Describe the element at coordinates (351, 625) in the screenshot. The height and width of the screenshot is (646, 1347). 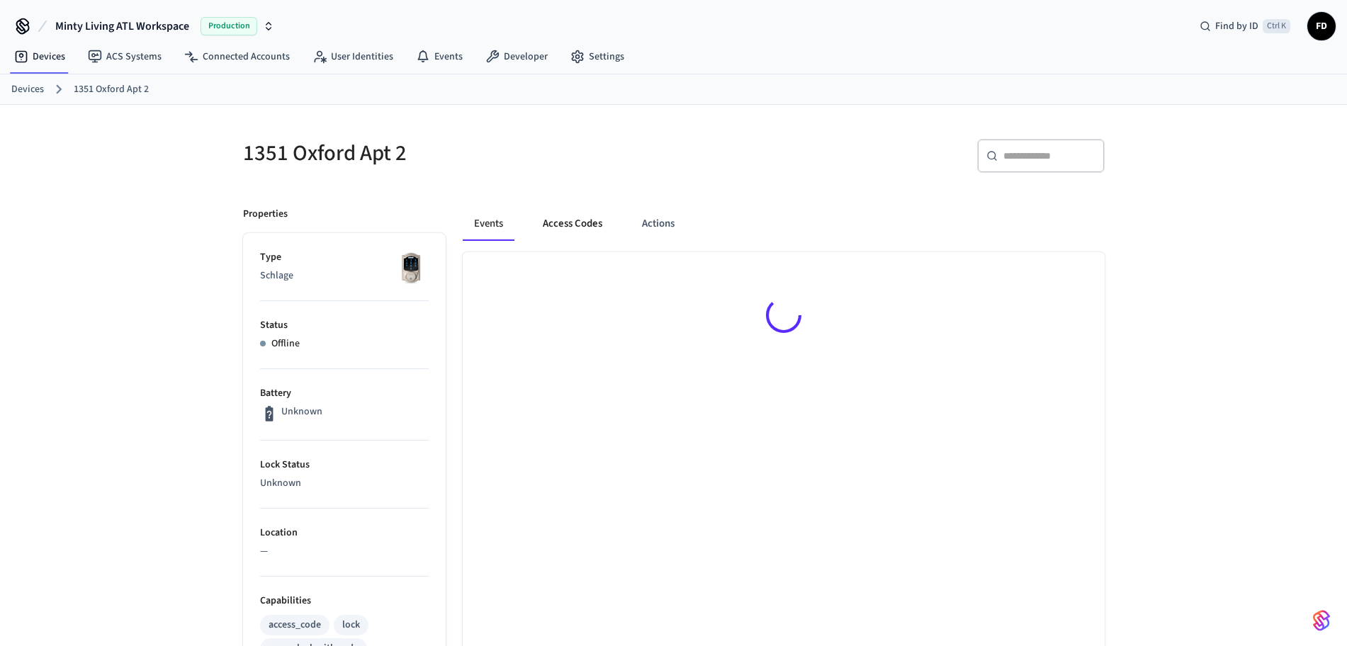
I see `div: lock` at that location.